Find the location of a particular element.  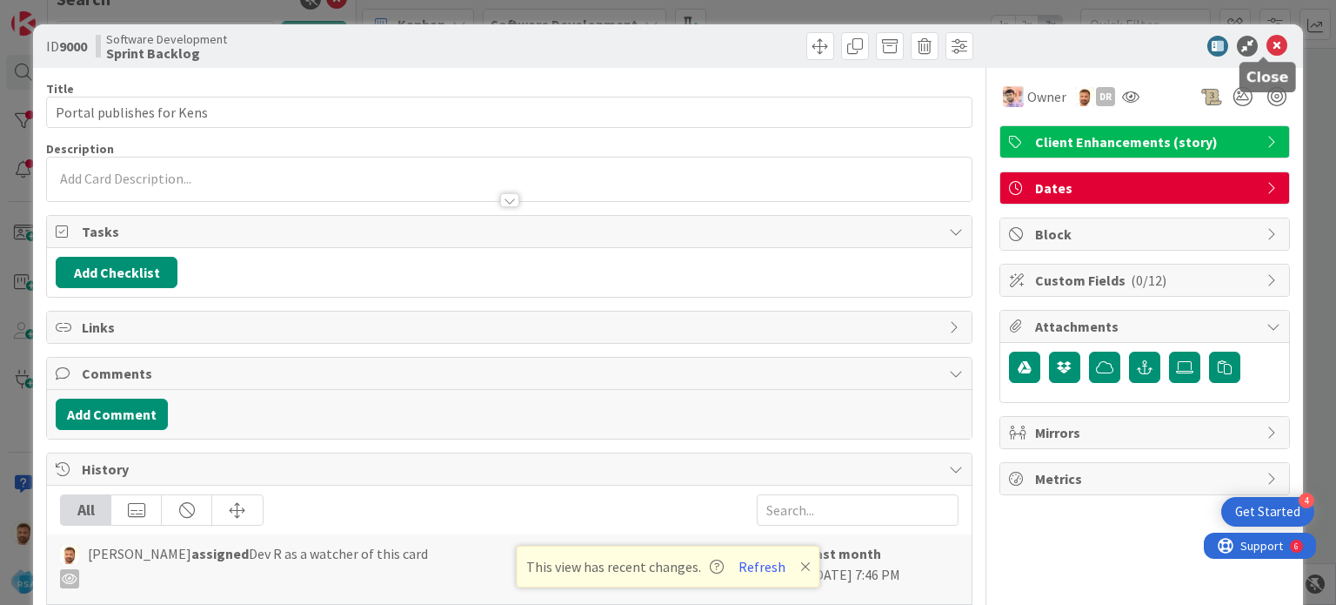

input: Search... is located at coordinates (858, 510).